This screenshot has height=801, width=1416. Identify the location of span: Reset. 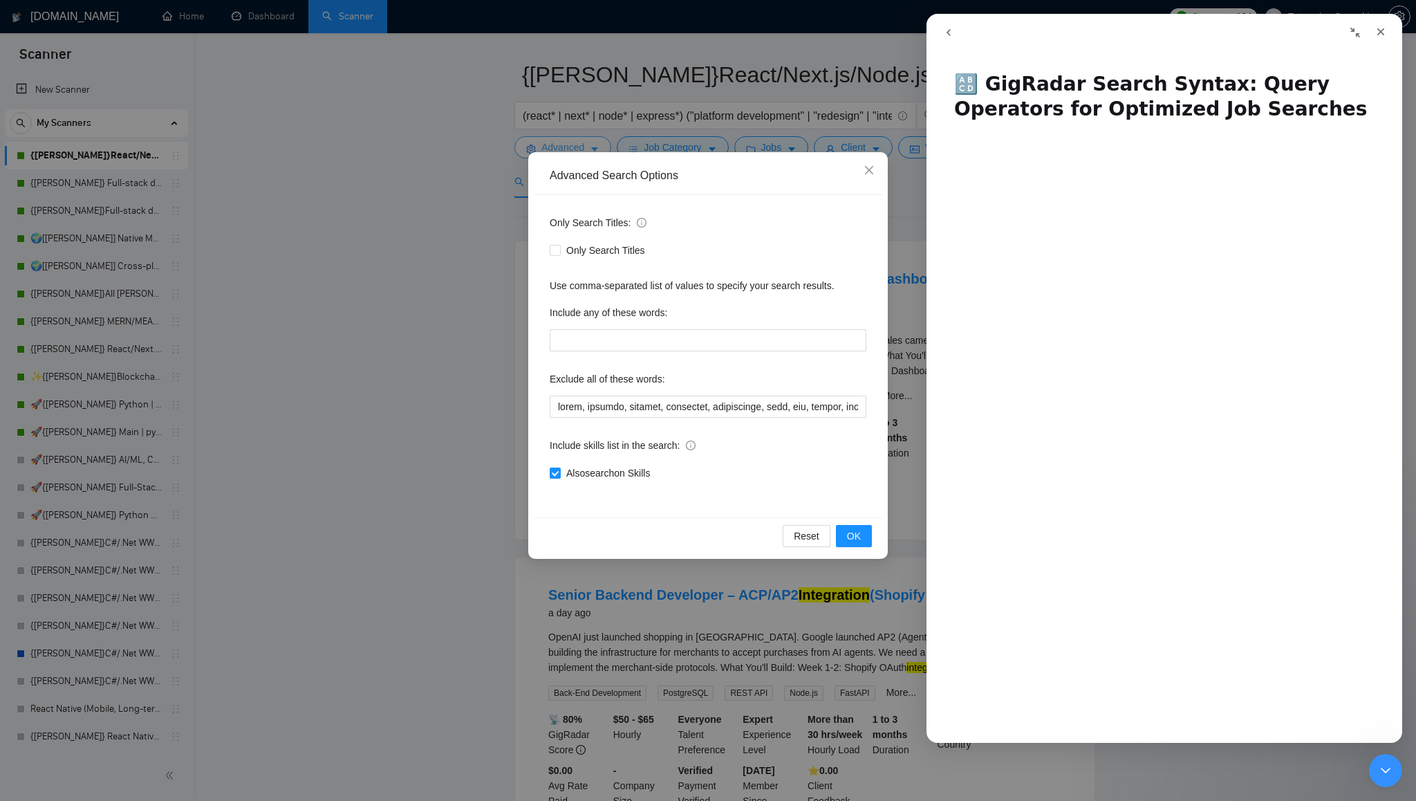
(806, 536).